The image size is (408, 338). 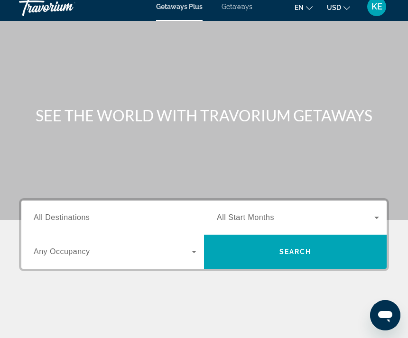 What do you see at coordinates (304, 7) in the screenshot?
I see `button: Change language` at bounding box center [304, 7].